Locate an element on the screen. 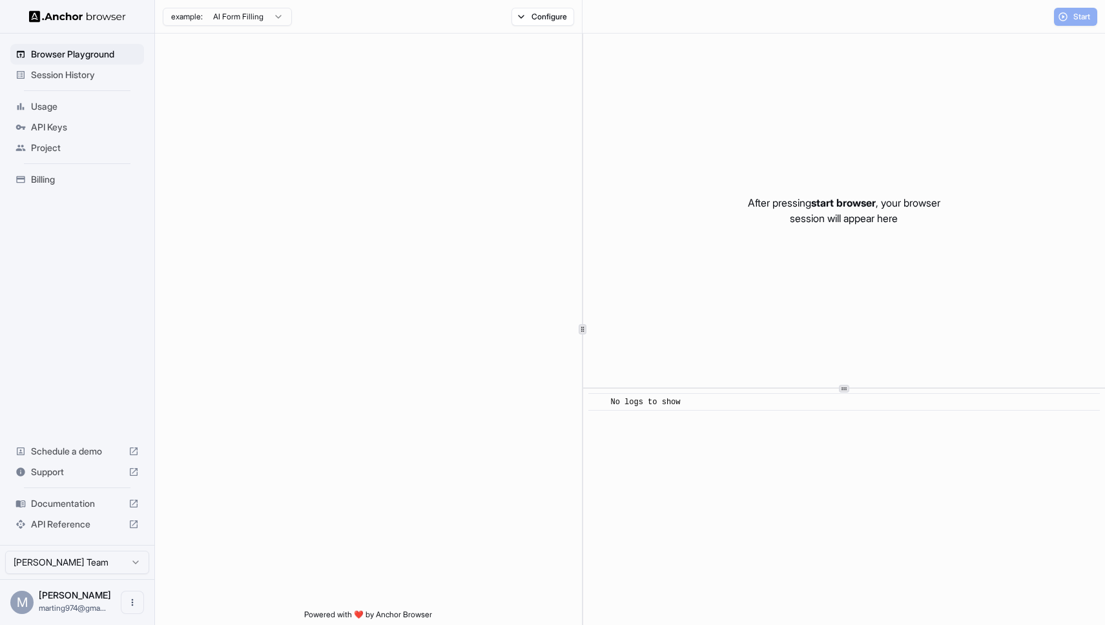 Image resolution: width=1105 pixels, height=625 pixels. span: Documentation is located at coordinates (77, 504).